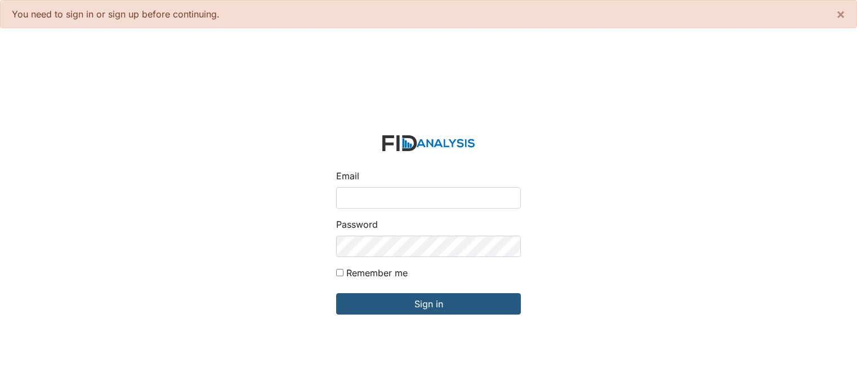 Image resolution: width=857 pixels, height=389 pixels. Describe the element at coordinates (348, 176) in the screenshot. I see `label: Email` at that location.